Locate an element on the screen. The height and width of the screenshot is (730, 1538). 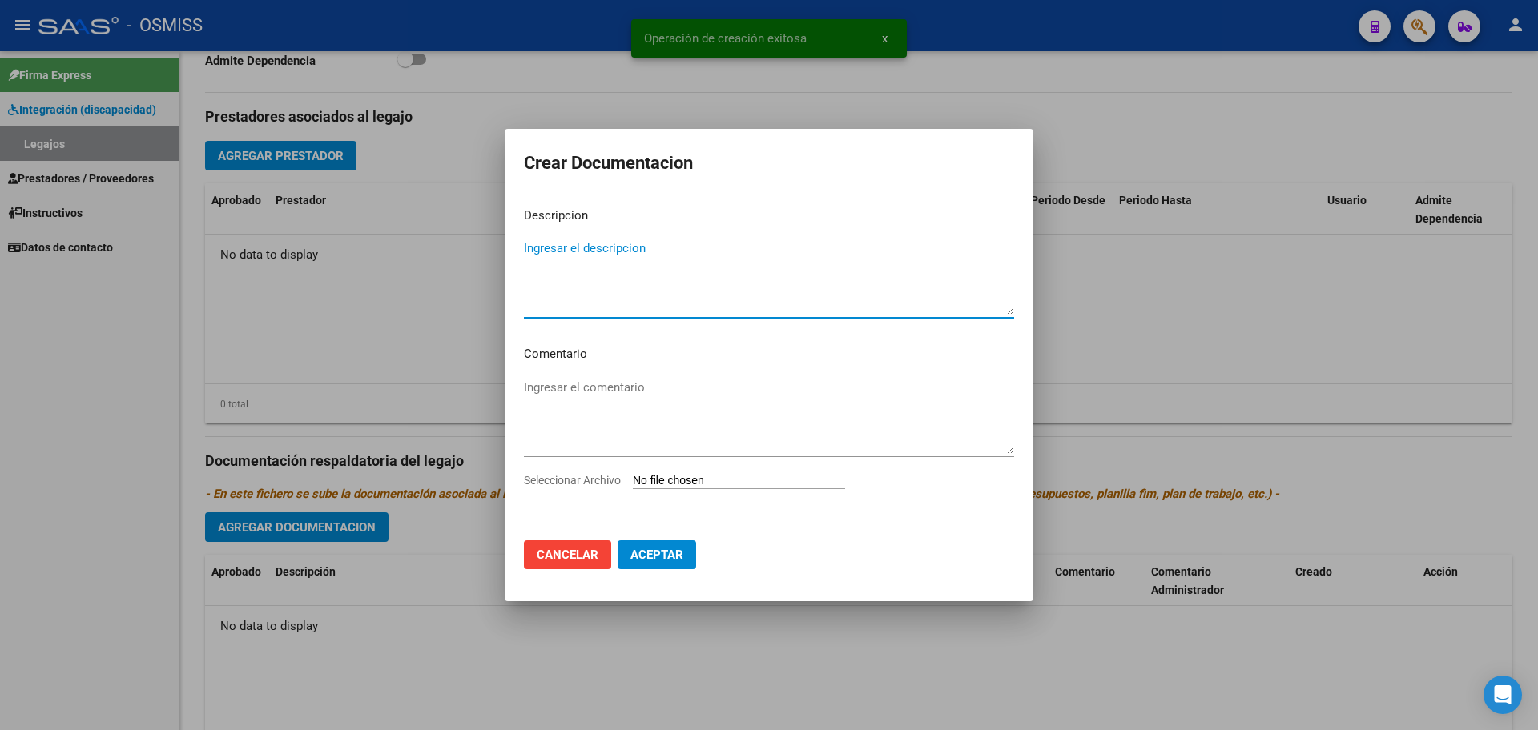
span: Aceptar is located at coordinates (657, 555).